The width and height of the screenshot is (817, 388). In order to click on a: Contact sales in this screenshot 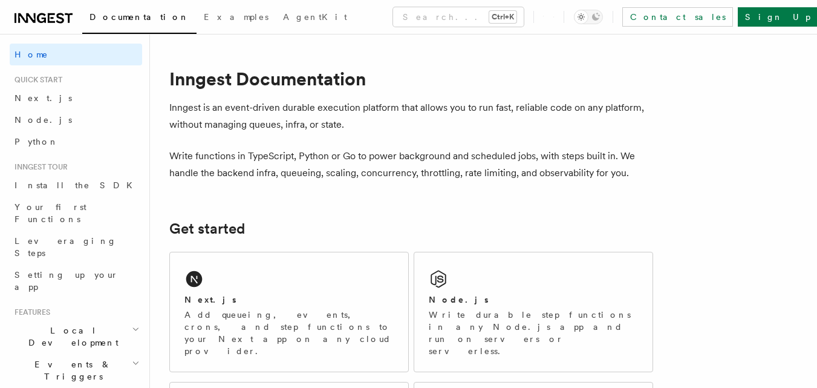, I will do `click(678, 17)`.